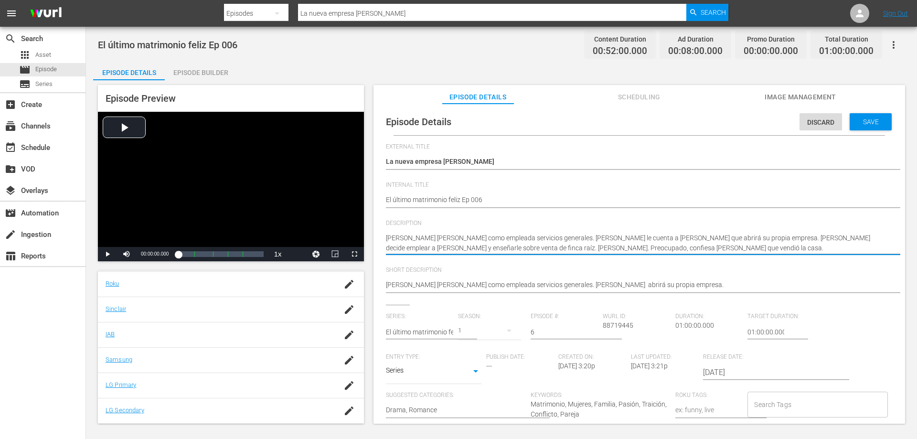 This screenshot has height=439, width=917. What do you see at coordinates (490, 331) in the screenshot?
I see `div: 1` at bounding box center [490, 331].